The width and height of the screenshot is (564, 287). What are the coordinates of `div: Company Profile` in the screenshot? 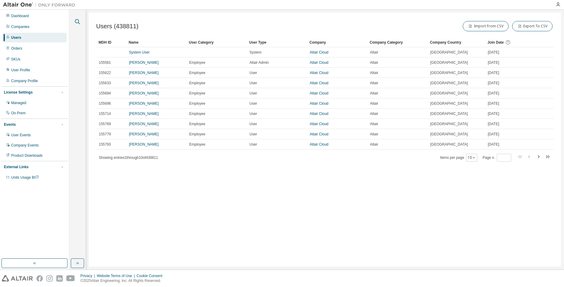 It's located at (24, 81).